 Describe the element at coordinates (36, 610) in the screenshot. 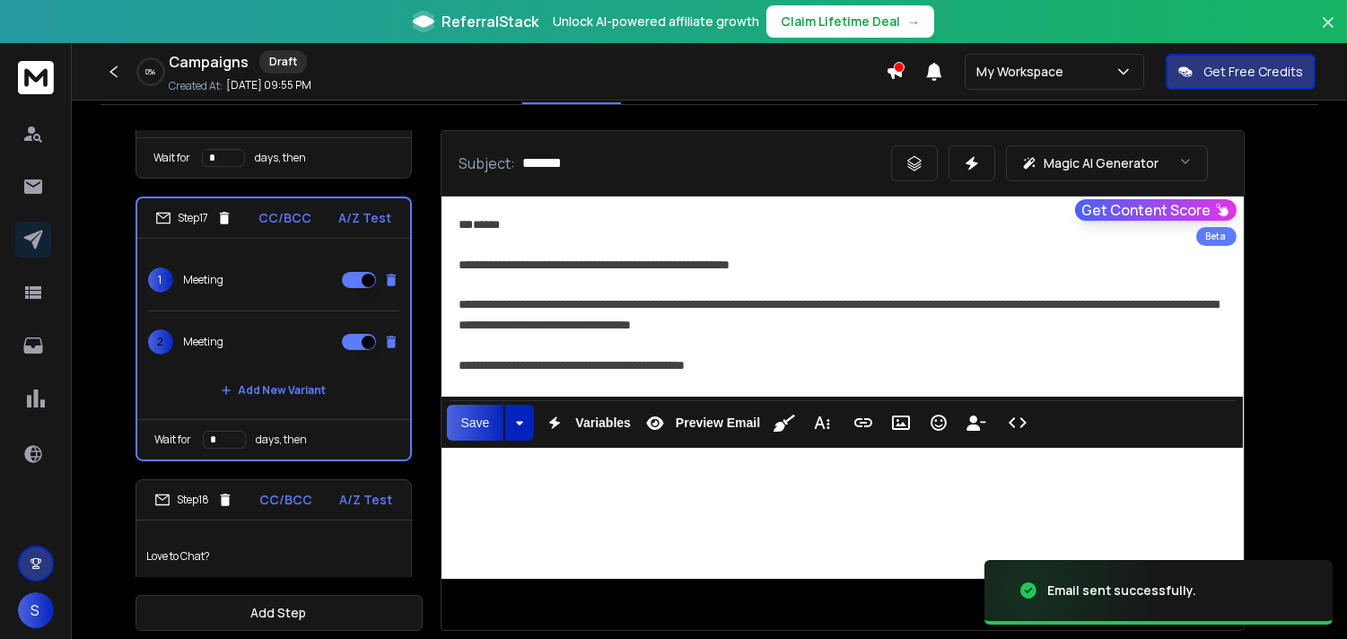

I see `button: S` at that location.